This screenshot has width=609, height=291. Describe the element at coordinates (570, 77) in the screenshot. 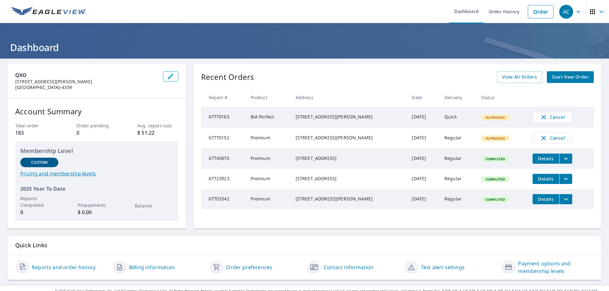

I see `span: Start New Order` at that location.